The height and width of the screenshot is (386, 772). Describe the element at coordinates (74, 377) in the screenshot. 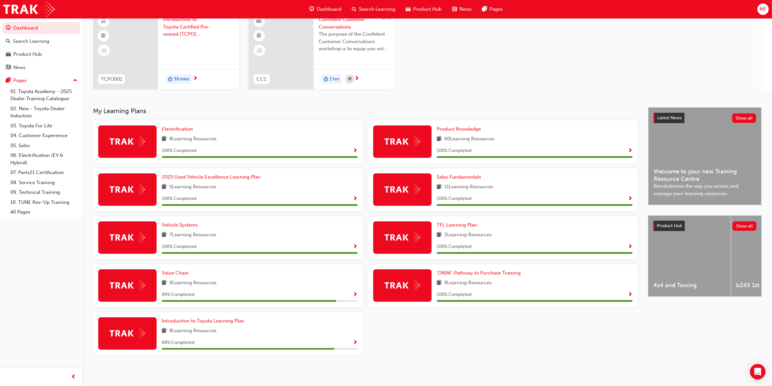

I see `span: prev-icon` at that location.